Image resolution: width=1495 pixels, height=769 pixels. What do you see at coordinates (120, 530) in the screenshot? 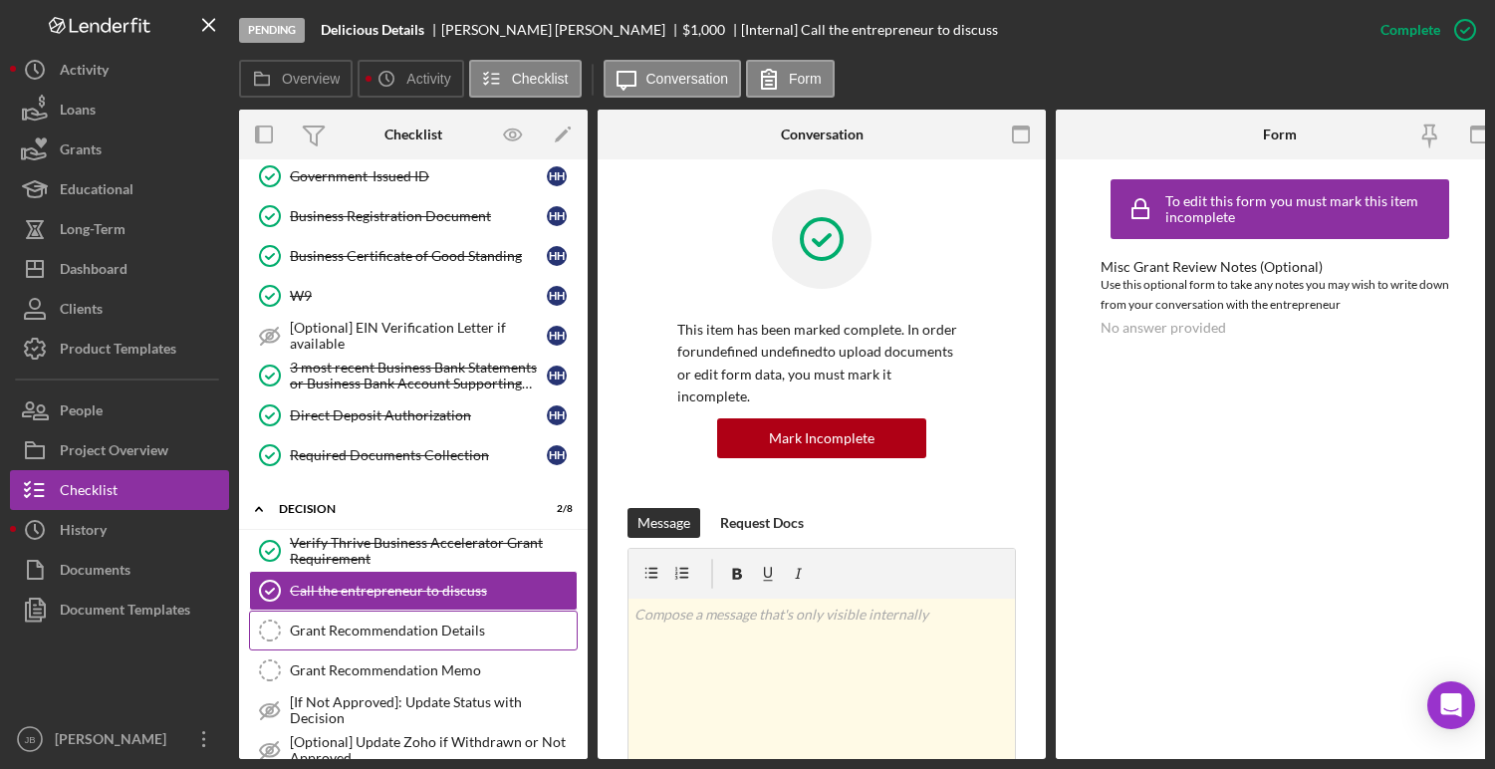
I see `button: History` at bounding box center [120, 530].